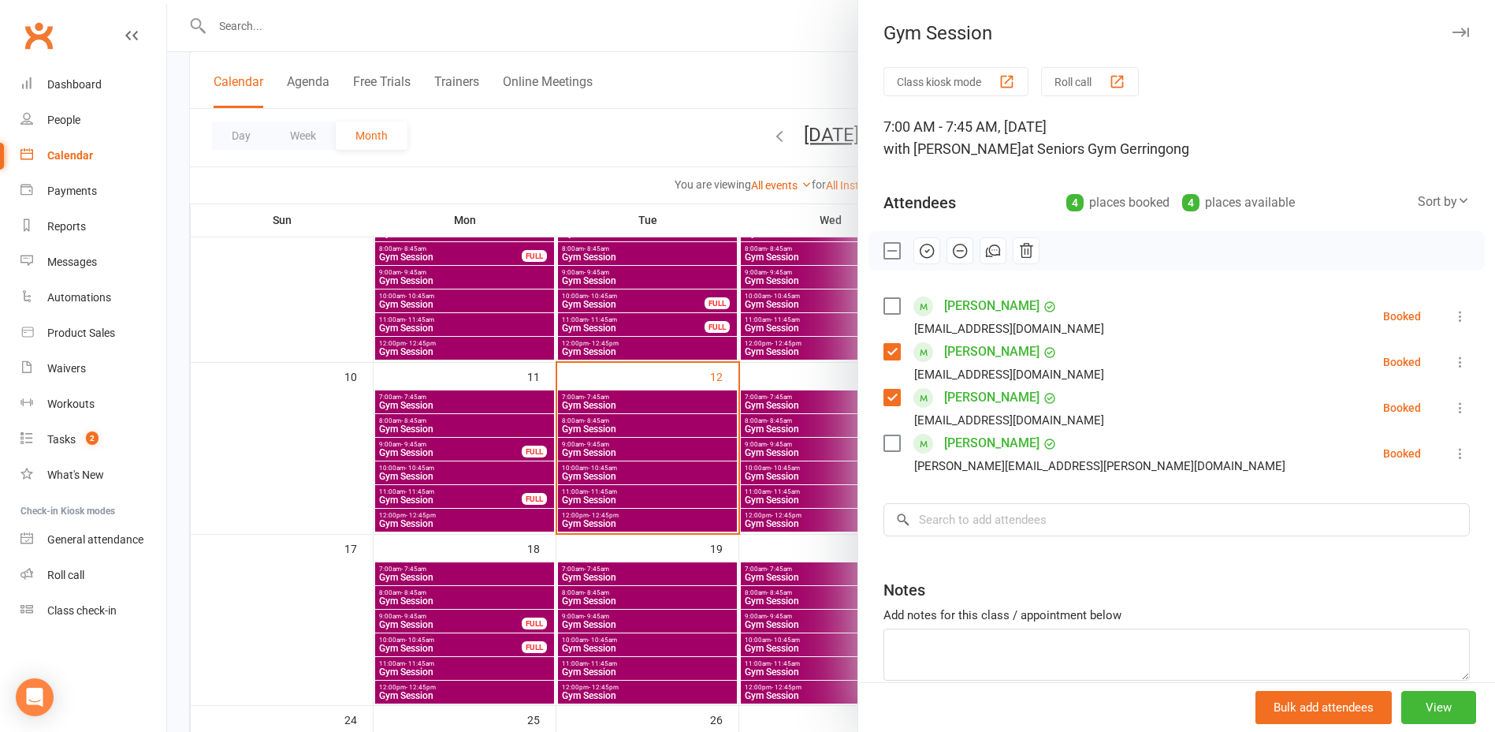 This screenshot has height=732, width=1495. Describe the element at coordinates (64, 120) in the screenshot. I see `div: People` at that location.